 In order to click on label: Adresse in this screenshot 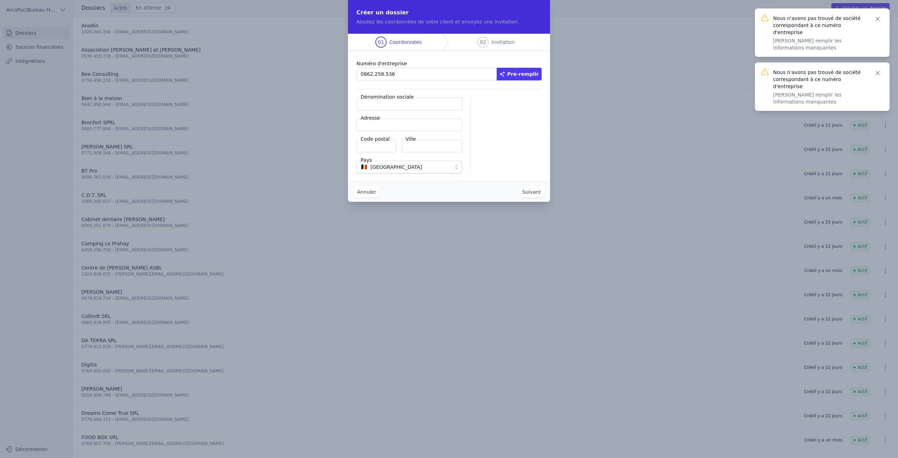, I will do `click(370, 118)`.